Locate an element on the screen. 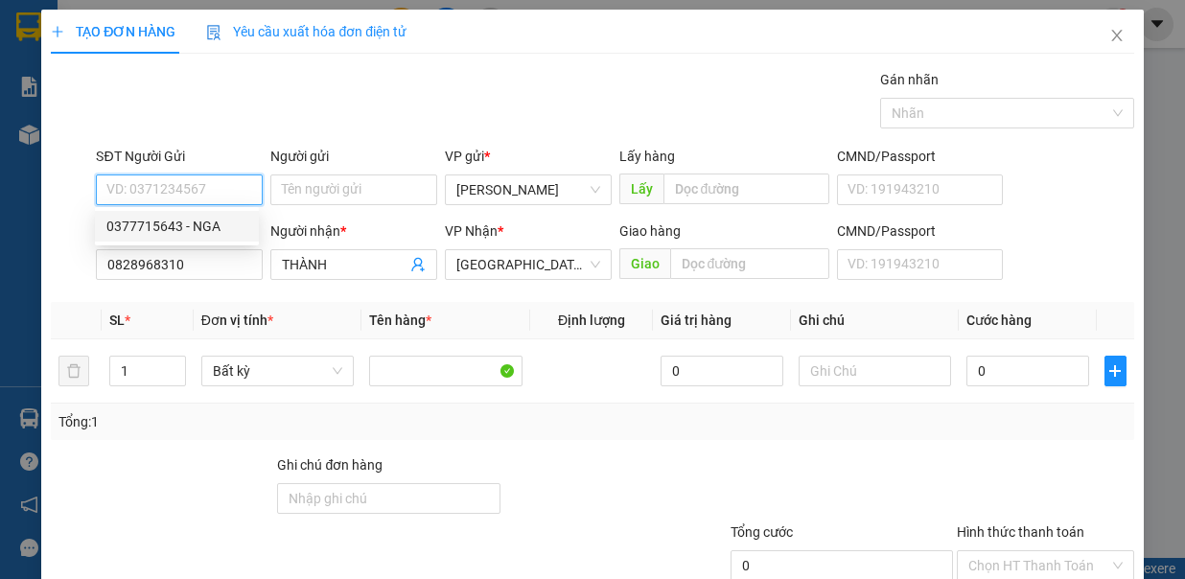  span: Cước hàng is located at coordinates (999, 320).